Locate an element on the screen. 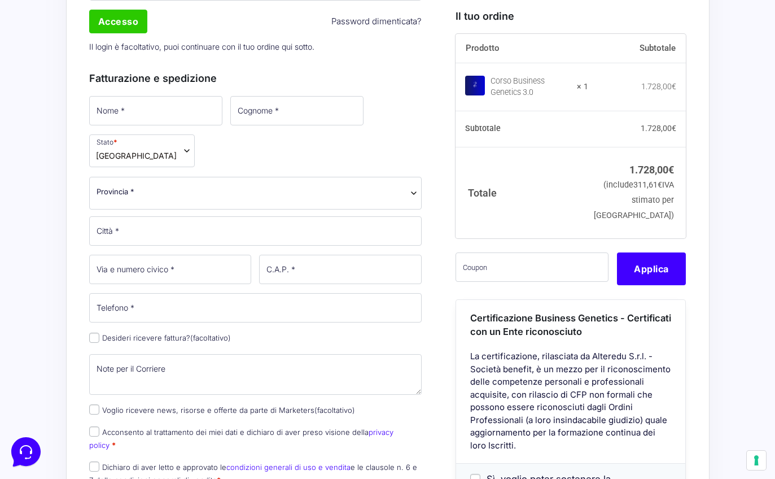 The height and width of the screenshot is (479, 775). span: Certificazione Business Genetics - Certificati con un Ente riconosciuto is located at coordinates (571, 324).